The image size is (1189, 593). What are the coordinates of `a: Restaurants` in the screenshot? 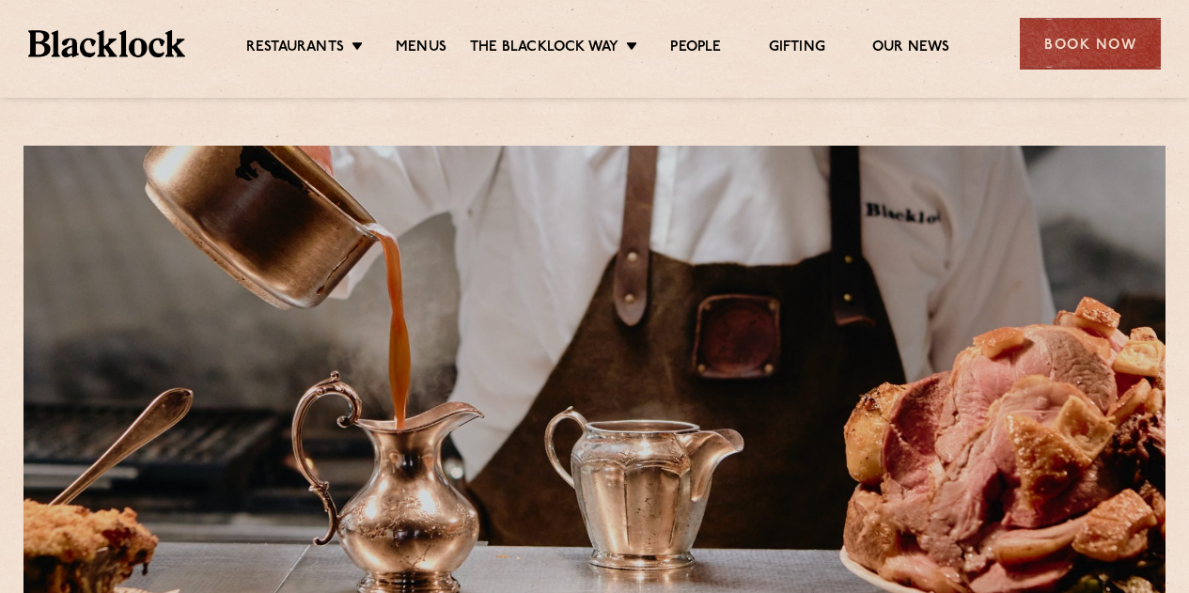 It's located at (295, 49).